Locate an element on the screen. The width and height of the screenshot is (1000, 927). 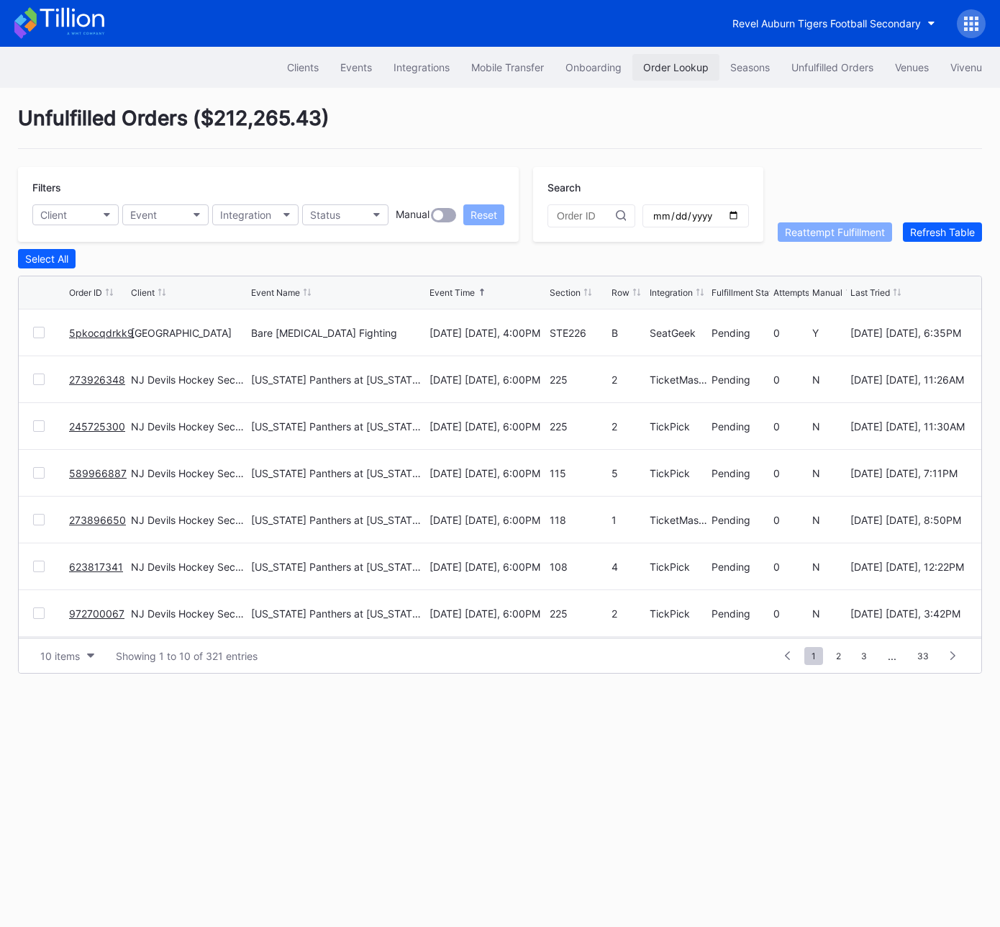
button: Event is located at coordinates (165, 214).